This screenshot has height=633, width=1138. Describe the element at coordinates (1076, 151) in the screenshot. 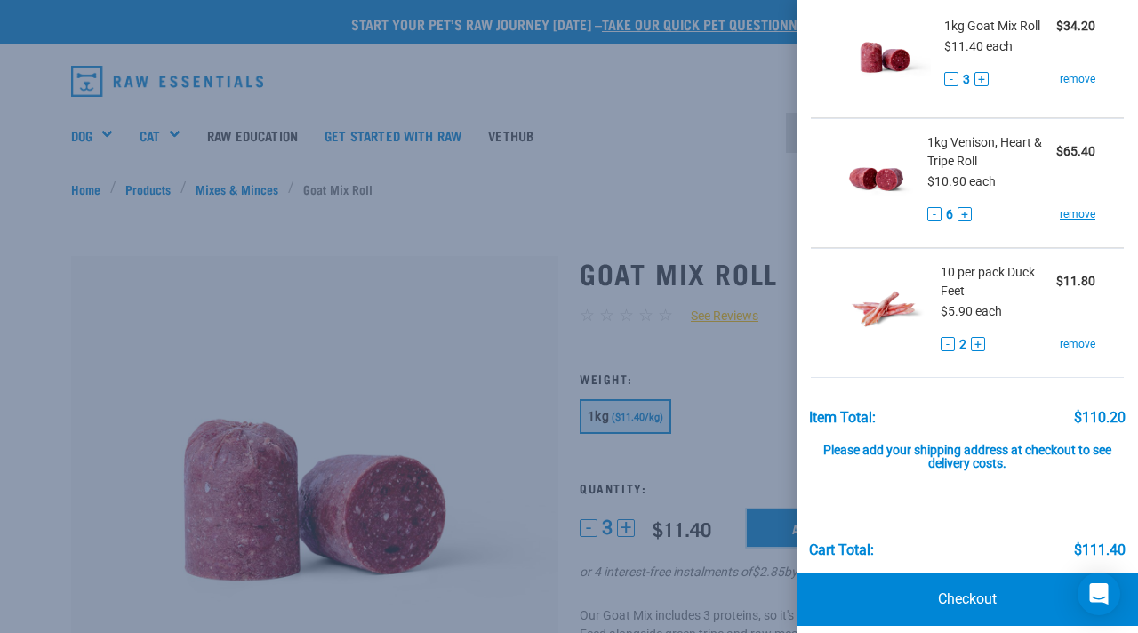

I see `strong: $65.40` at that location.